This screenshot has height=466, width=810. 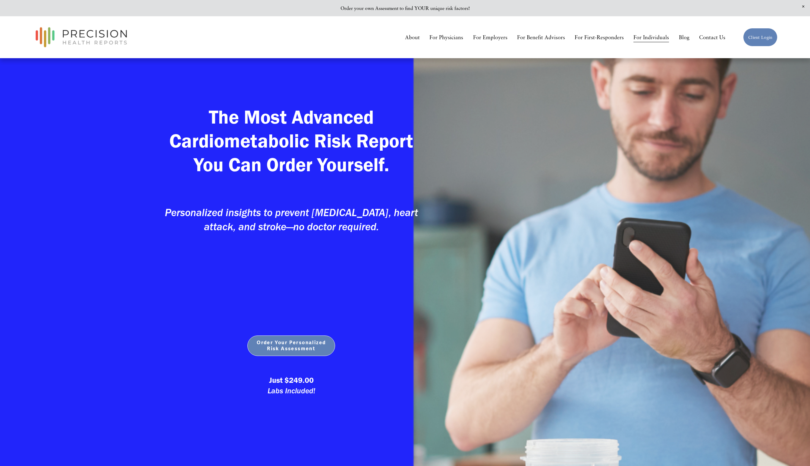 I want to click on strong: The Most Advanced Cardiometabolic Risk Report You Can Order Yourself., so click(x=293, y=140).